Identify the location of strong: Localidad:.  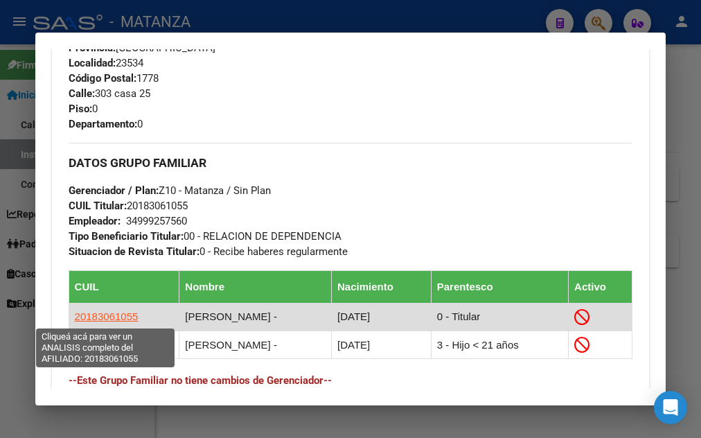
(92, 63).